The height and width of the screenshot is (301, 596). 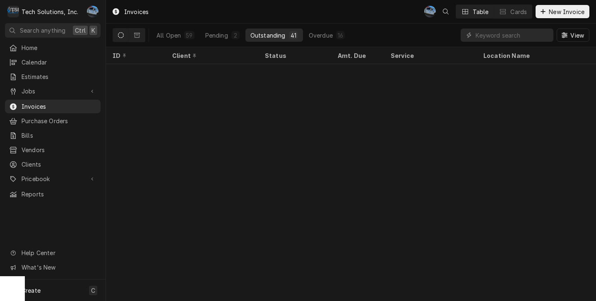 I want to click on div: Amt. Due, so click(x=357, y=55).